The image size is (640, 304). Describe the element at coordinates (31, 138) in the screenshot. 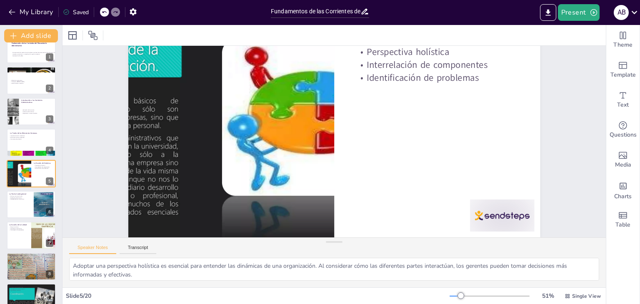

I see `p: Motivación de los empleados` at that location.